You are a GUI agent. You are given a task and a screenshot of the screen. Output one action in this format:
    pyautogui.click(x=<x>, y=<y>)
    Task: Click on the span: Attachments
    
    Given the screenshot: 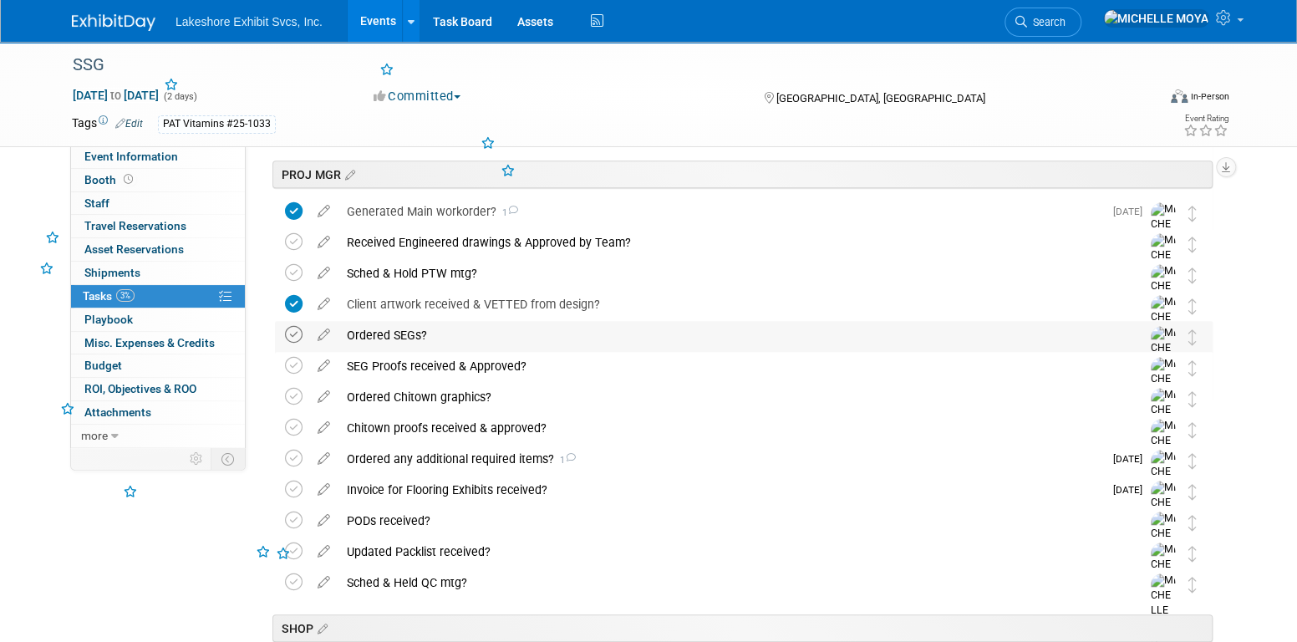 What is the action you would take?
    pyautogui.click(x=118, y=412)
    